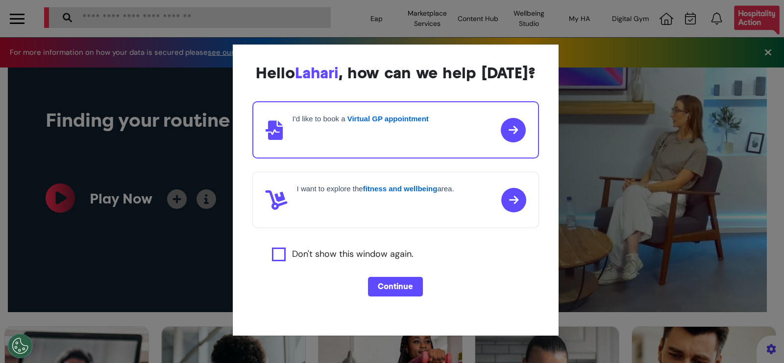 The width and height of the screenshot is (784, 363). Describe the element at coordinates (360, 119) in the screenshot. I see `h4: I'd like to book a` at that location.